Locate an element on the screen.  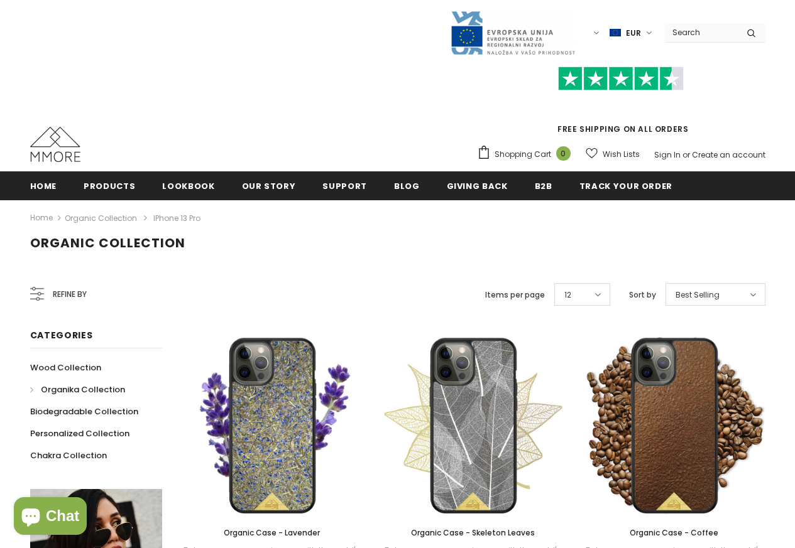
span: Organic Collection is located at coordinates (107, 243).